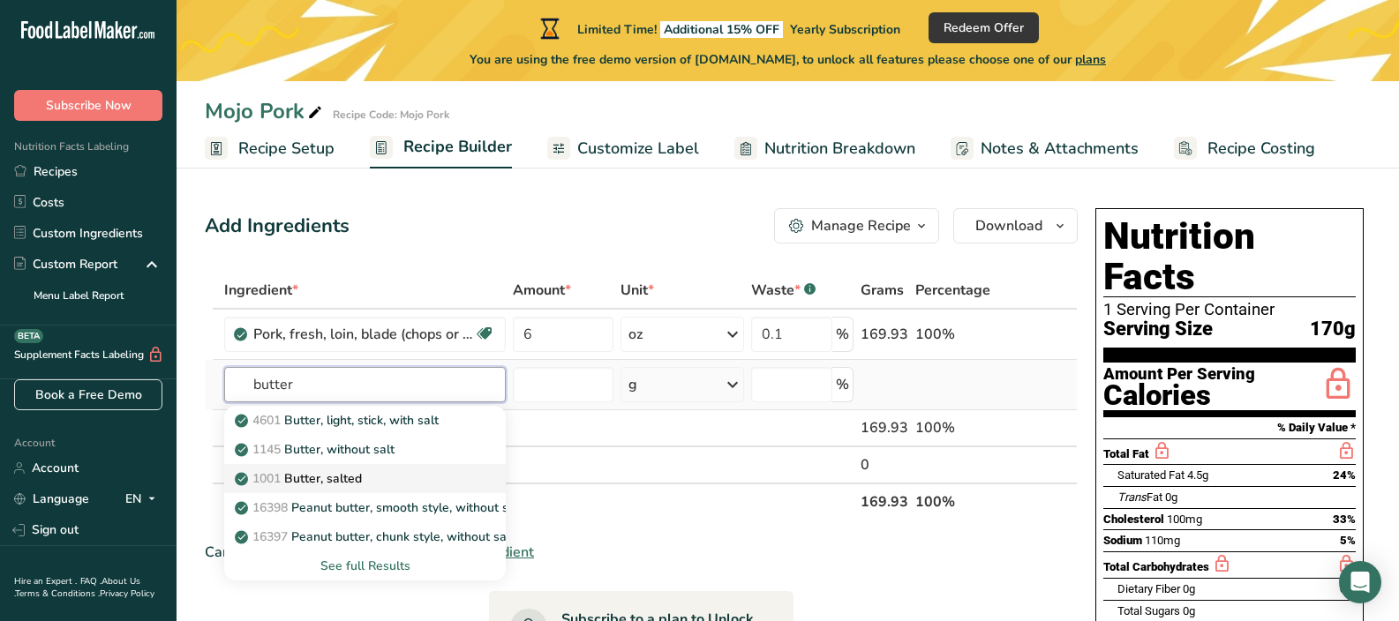 Image resolution: width=1399 pixels, height=621 pixels. Describe the element at coordinates (267, 478) in the screenshot. I see `span: 1001` at that location.